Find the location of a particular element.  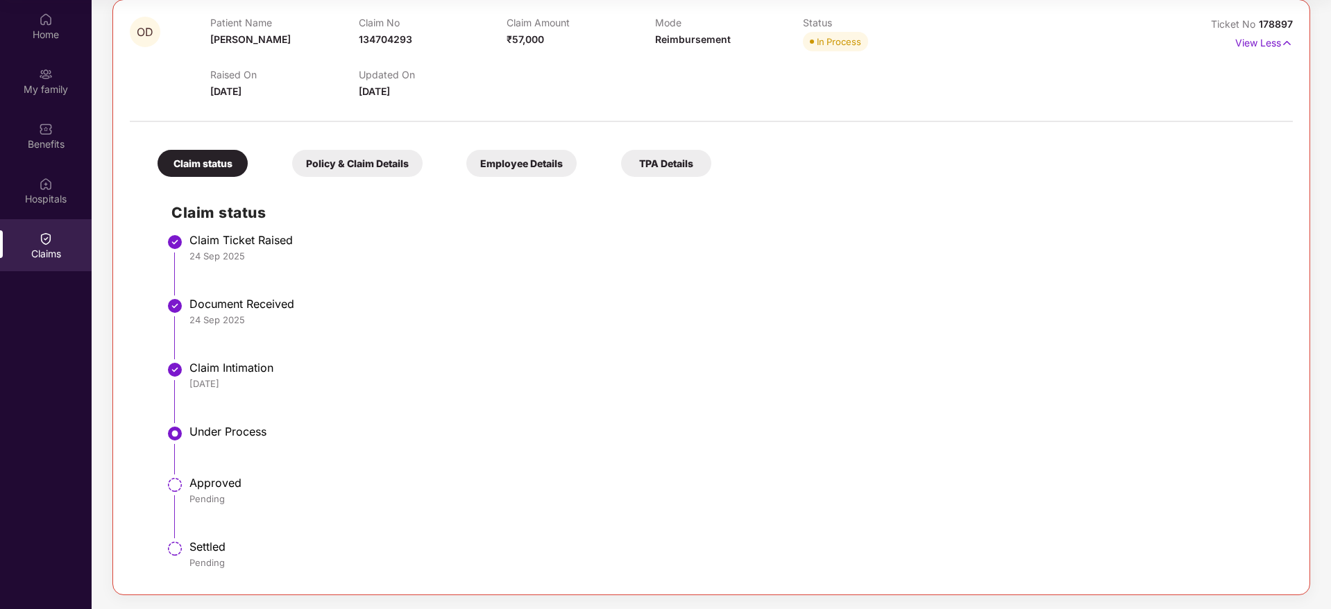

p: Mode is located at coordinates (728, 22).